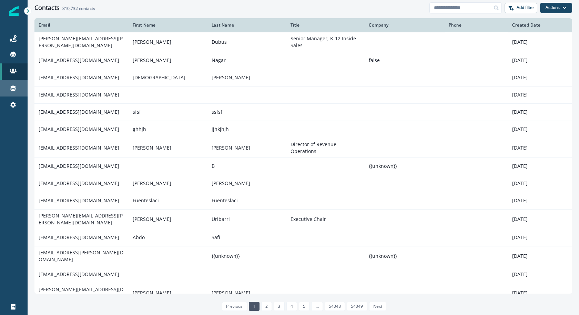 This screenshot has height=315, width=579. What do you see at coordinates (266, 306) in the screenshot?
I see `a: Page 2` at bounding box center [266, 306].